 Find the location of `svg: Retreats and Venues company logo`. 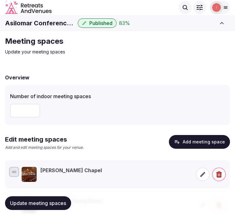

svg: Retreats and Venues company logo is located at coordinates (28, 8).